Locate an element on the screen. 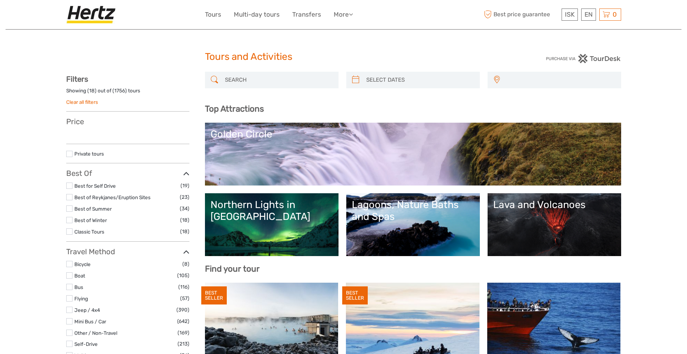  div: EN is located at coordinates (589, 14).